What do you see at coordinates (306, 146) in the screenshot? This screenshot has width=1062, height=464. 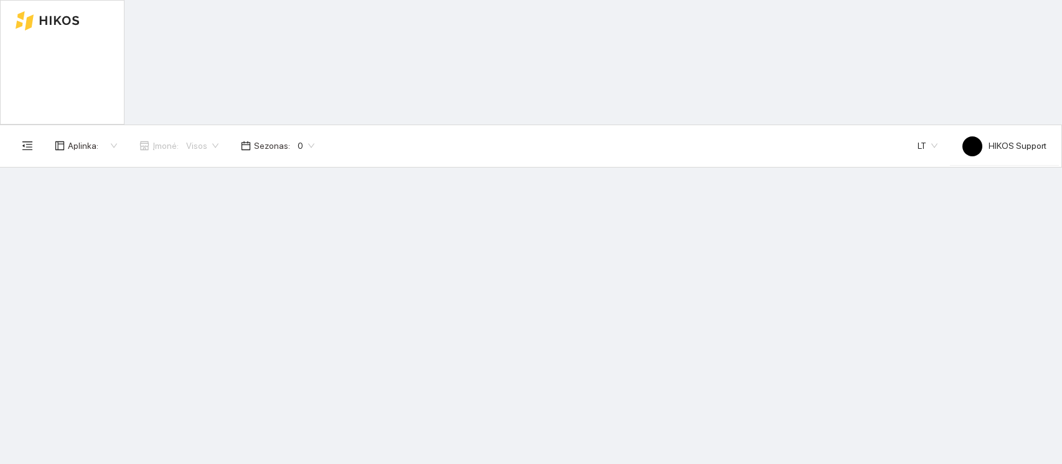 I see `span: 0` at bounding box center [306, 146].